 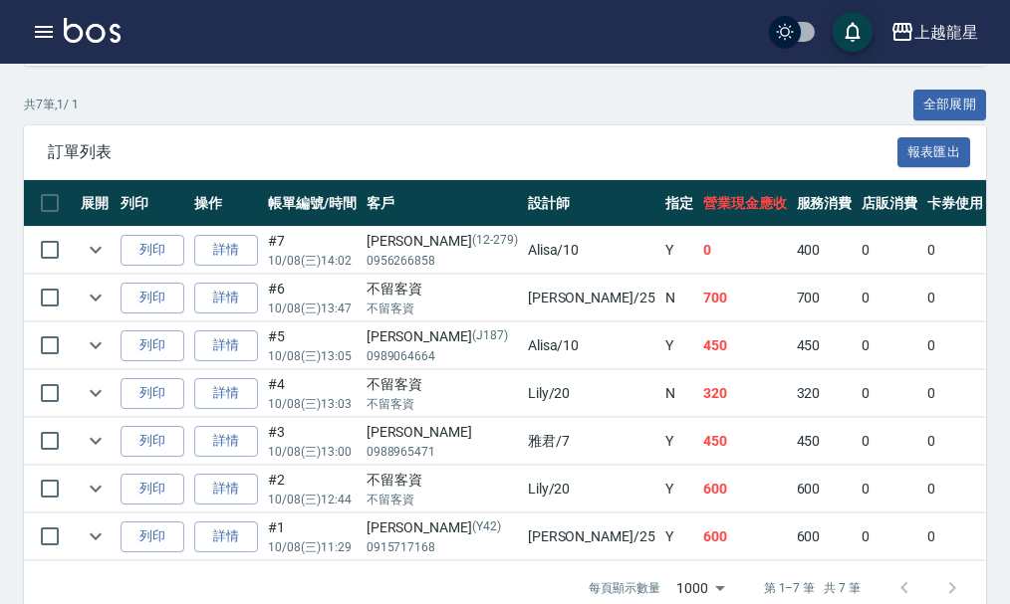 What do you see at coordinates (812, 589) in the screenshot?
I see `p: 第 1–7 筆 共 7 筆` at bounding box center [812, 589].